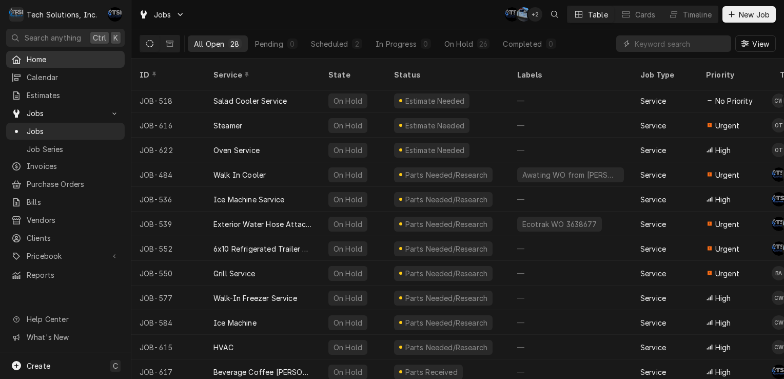  I want to click on div: HVAC, so click(224, 347).